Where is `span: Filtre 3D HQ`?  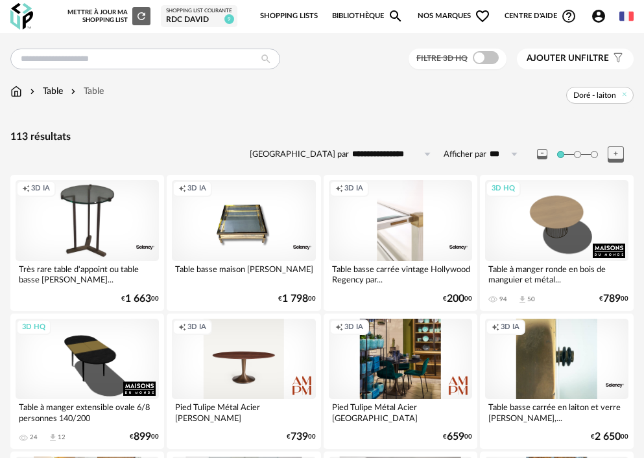
span: Filtre 3D HQ is located at coordinates (441, 58).